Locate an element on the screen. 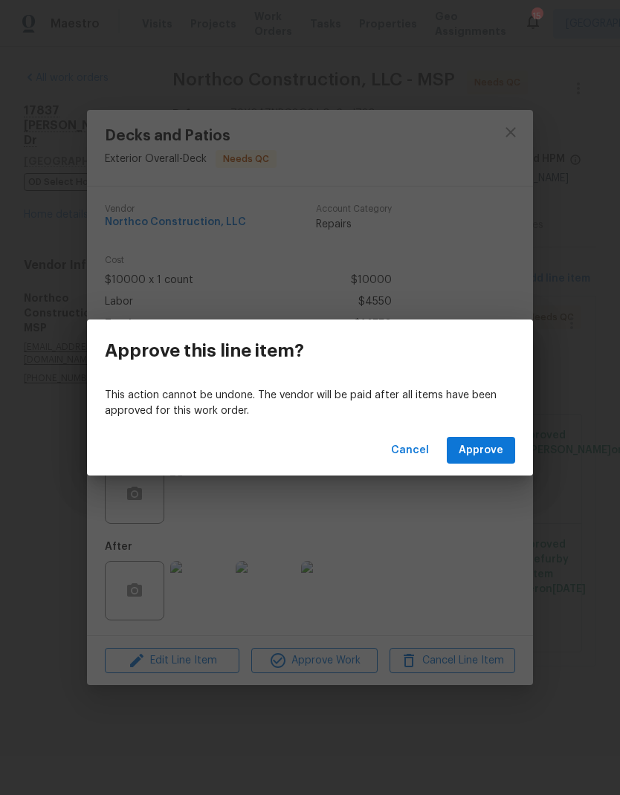  span: Cancel is located at coordinates (410, 450).